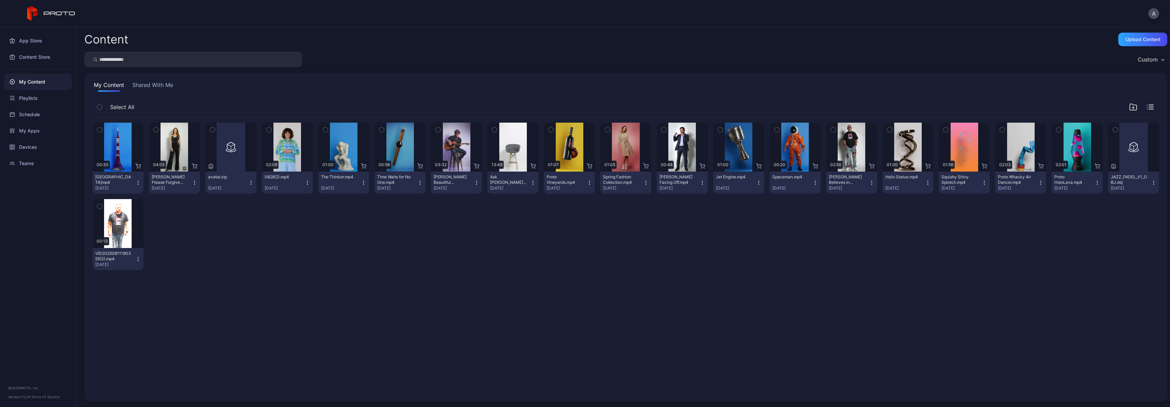 The height and width of the screenshot is (407, 1170). I want to click on span: Select All, so click(122, 107).